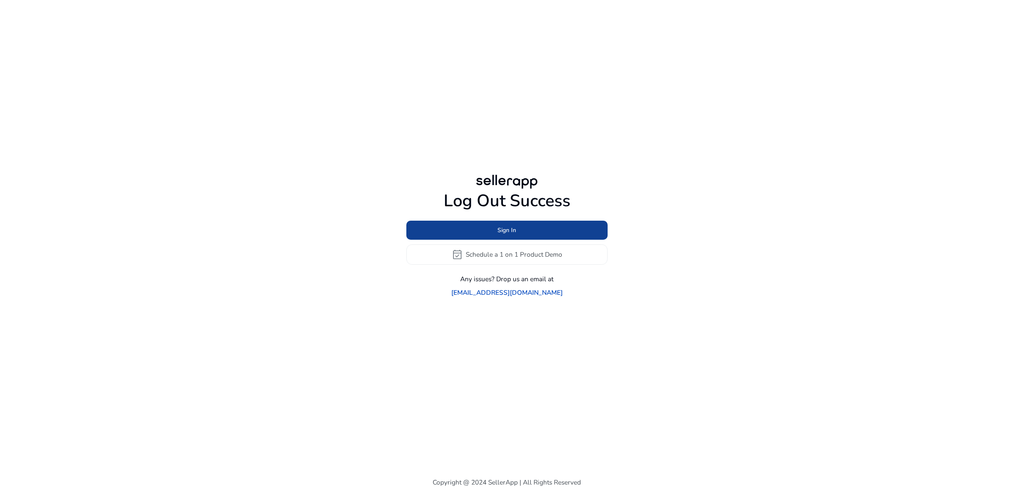 The image size is (1014, 493). Describe the element at coordinates (457, 255) in the screenshot. I see `span: event_available` at that location.